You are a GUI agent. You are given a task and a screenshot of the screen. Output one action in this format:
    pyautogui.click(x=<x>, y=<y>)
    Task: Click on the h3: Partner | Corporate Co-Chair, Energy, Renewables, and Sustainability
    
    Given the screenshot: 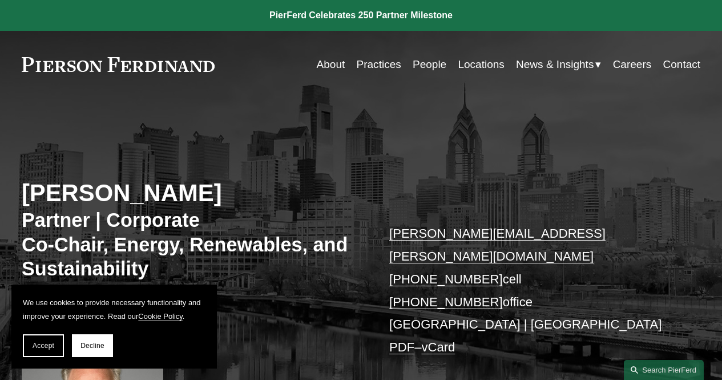 What is the action you would take?
    pyautogui.click(x=191, y=244)
    